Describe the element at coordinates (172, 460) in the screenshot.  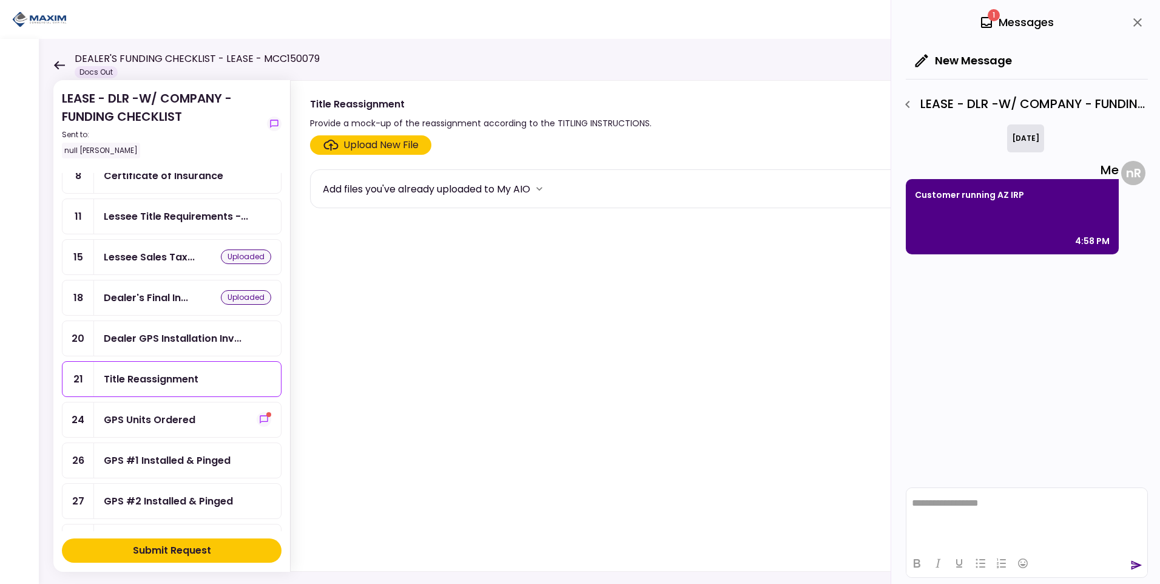
I see `a: 26GPS #1 Installed & Pinged` at that location.